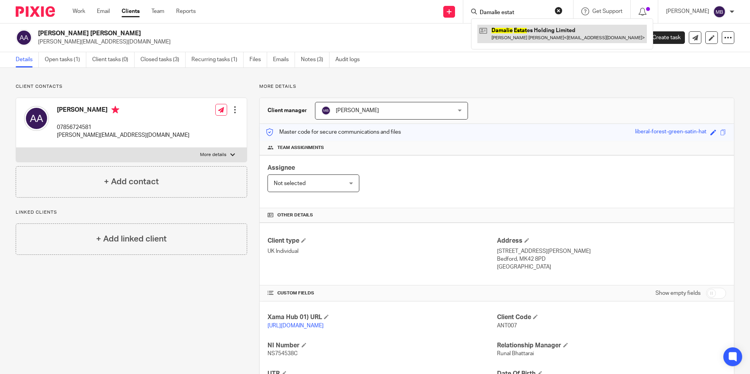 Image resolution: width=750 pixels, height=374 pixels. I want to click on a: Clients, so click(131, 11).